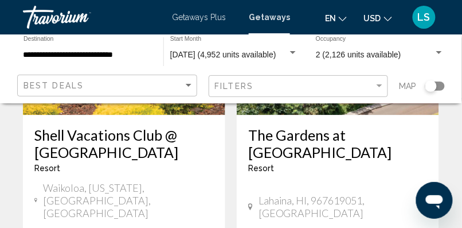 This screenshot has height=228, width=462. I want to click on mat-select: Sort by, so click(108, 85).